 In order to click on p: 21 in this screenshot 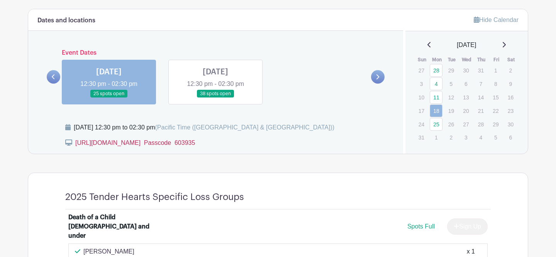, I will do `click(480, 111)`.